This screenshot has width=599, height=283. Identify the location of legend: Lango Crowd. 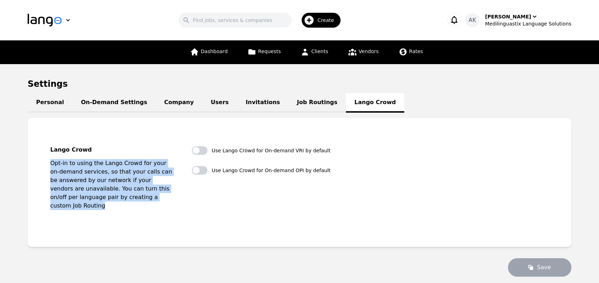
(113, 150).